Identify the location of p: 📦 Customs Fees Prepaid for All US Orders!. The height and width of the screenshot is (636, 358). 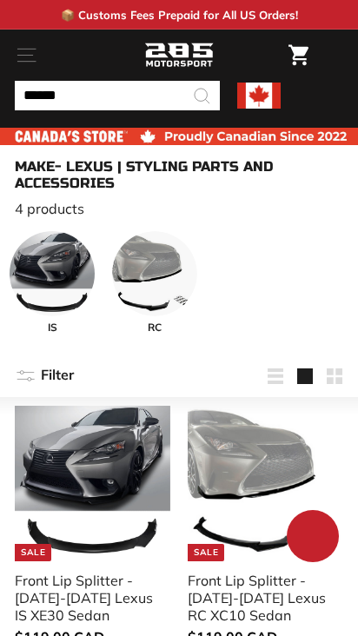
(179, 15).